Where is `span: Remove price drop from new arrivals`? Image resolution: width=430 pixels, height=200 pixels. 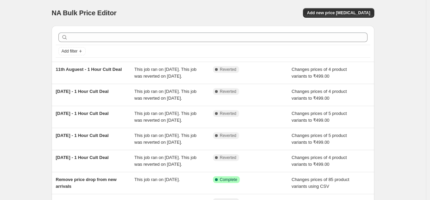
span: Remove price drop from new arrivals is located at coordinates (86, 183).